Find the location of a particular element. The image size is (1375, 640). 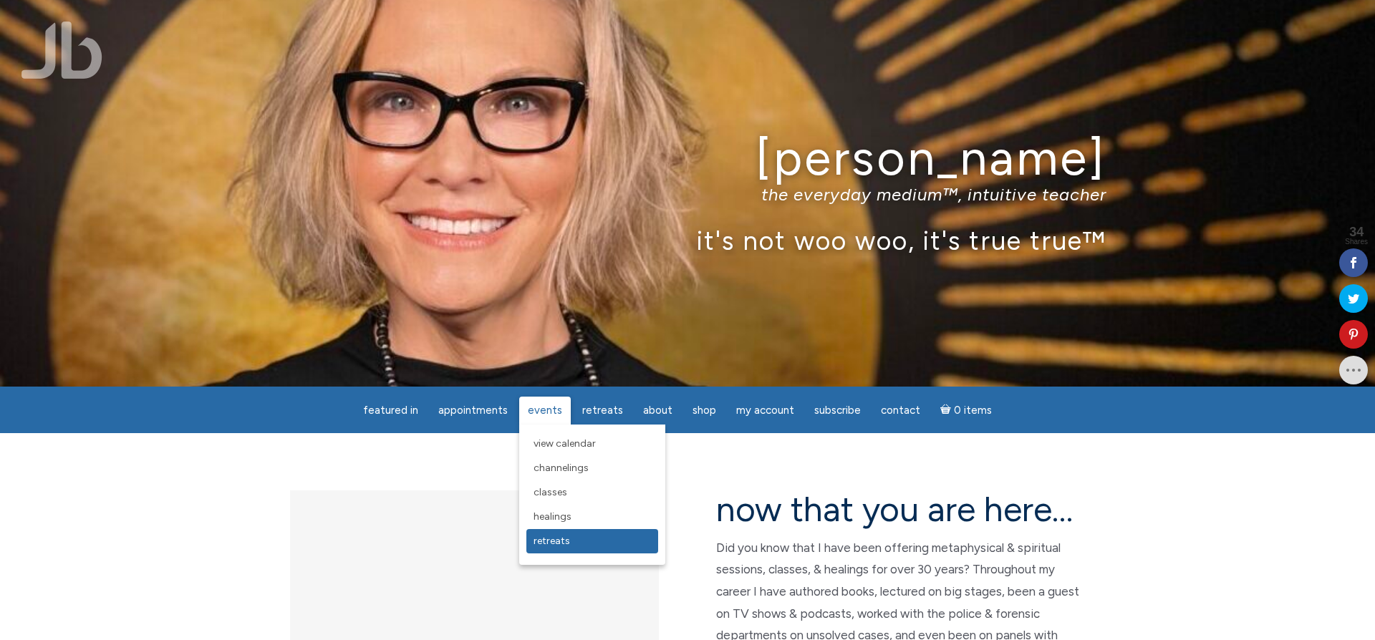

span: View Calendar is located at coordinates (564, 443).